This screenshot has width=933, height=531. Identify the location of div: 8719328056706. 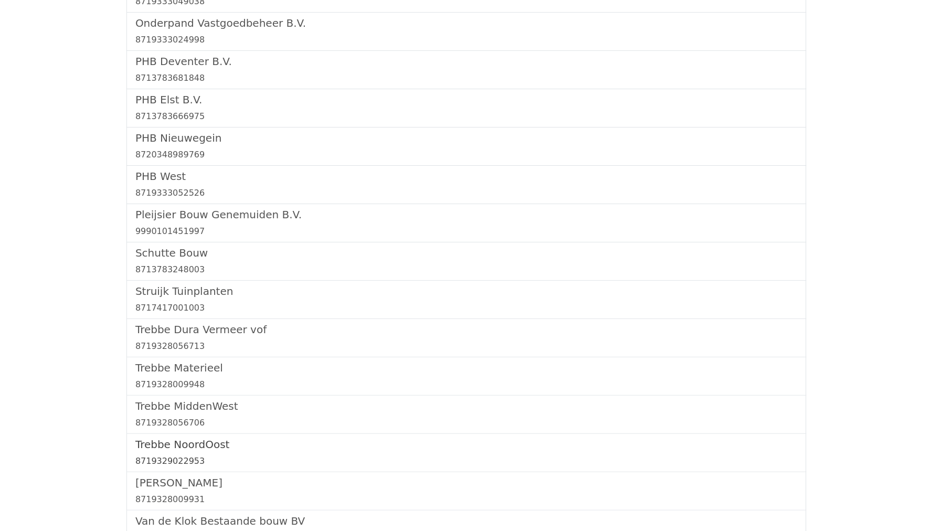
(466, 423).